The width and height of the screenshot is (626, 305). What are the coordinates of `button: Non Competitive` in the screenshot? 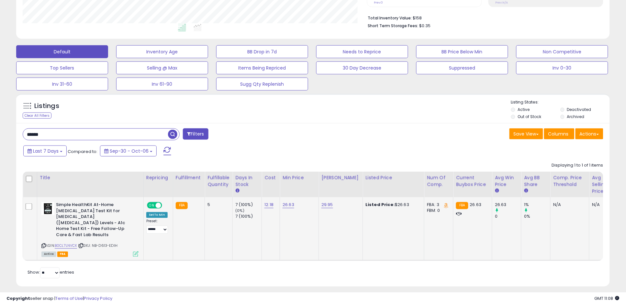 It's located at (562, 52).